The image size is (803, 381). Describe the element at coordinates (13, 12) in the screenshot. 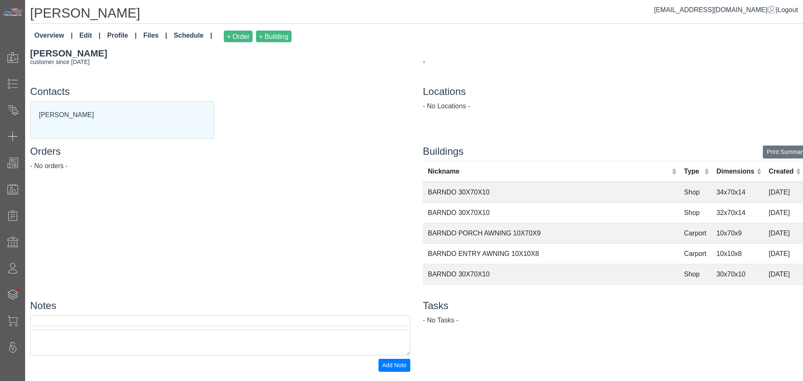

I see `img: Metals Direct Inc Logo` at that location.